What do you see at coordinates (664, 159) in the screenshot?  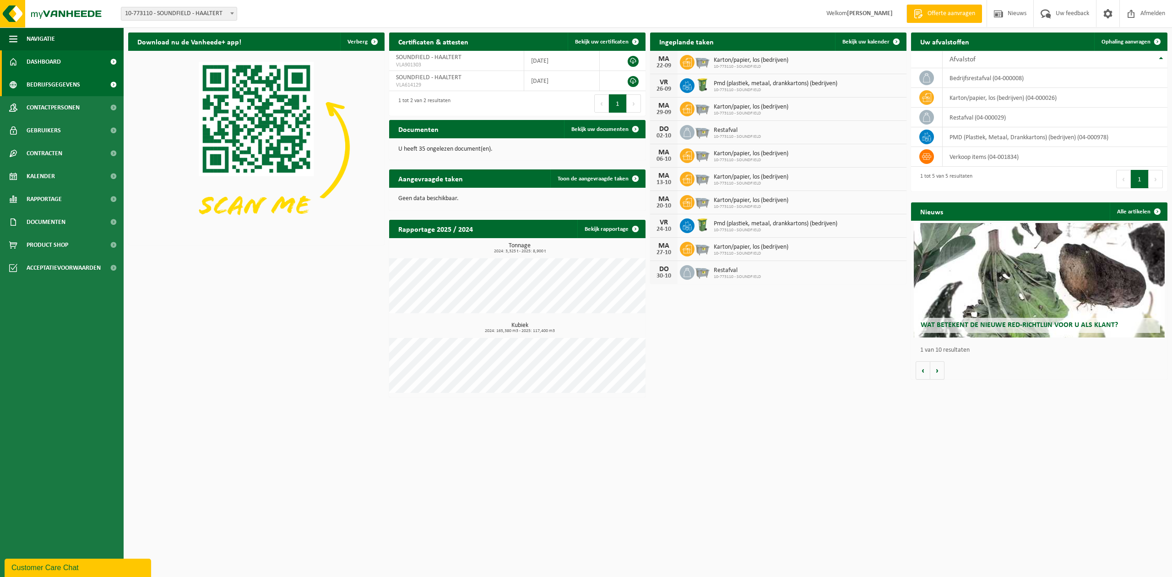 I see `div: 06-10` at bounding box center [664, 159].